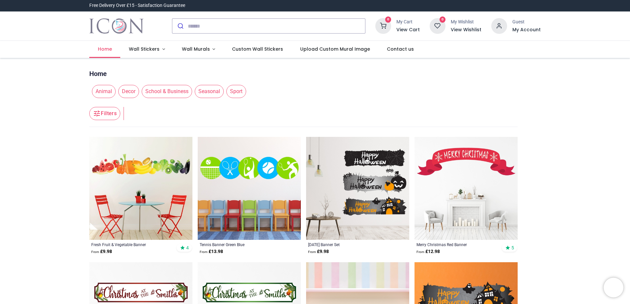  What do you see at coordinates (527, 30) in the screenshot?
I see `a: My Account` at bounding box center [527, 30].